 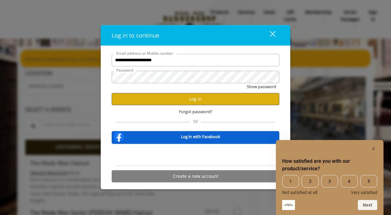 What do you see at coordinates (300, 193) in the screenshot?
I see `span: Not satisfied at all` at bounding box center [300, 193].